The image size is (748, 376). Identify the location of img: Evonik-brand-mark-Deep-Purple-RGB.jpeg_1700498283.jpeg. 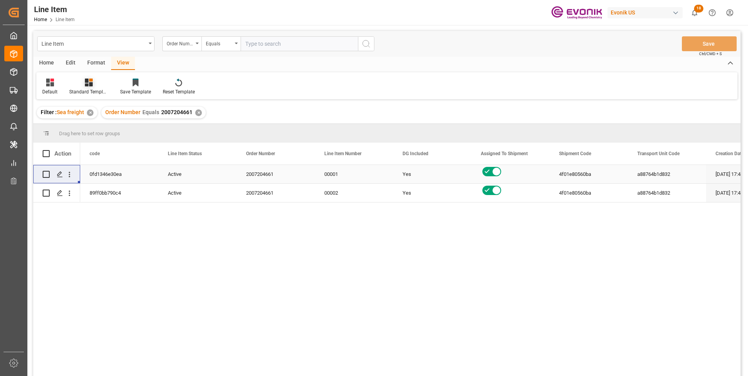
(577, 13).